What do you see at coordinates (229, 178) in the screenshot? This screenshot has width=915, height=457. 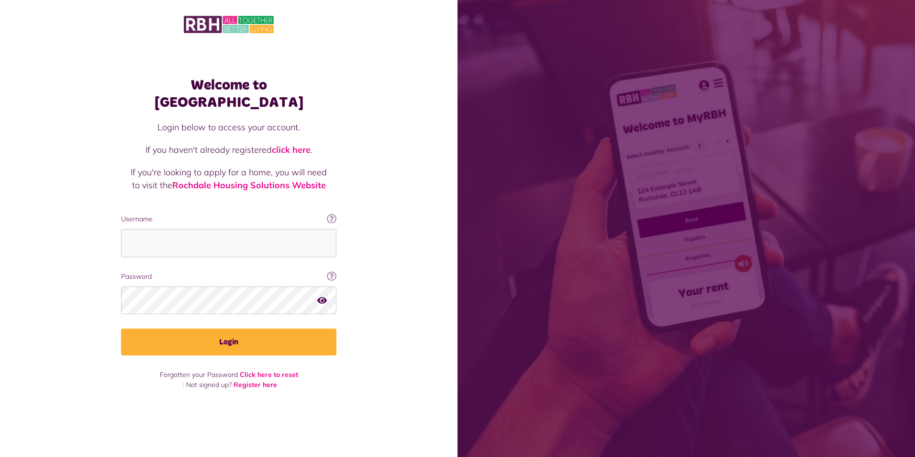 I see `p: If you're looking to apply for a home, you will need to visit the` at bounding box center [229, 178].